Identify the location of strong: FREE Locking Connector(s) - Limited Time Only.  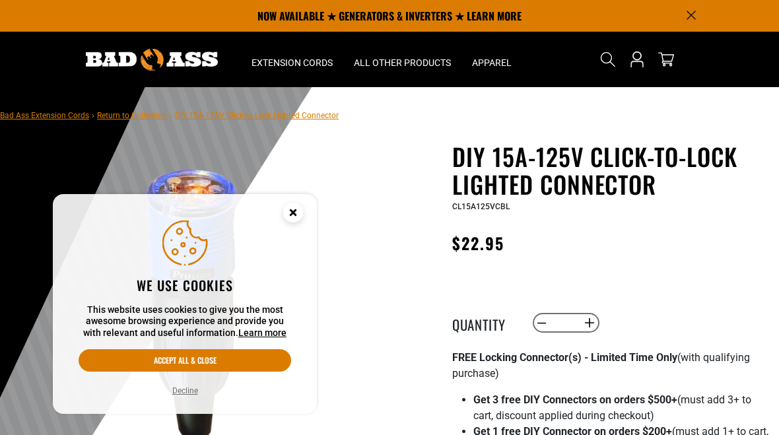
(564, 357).